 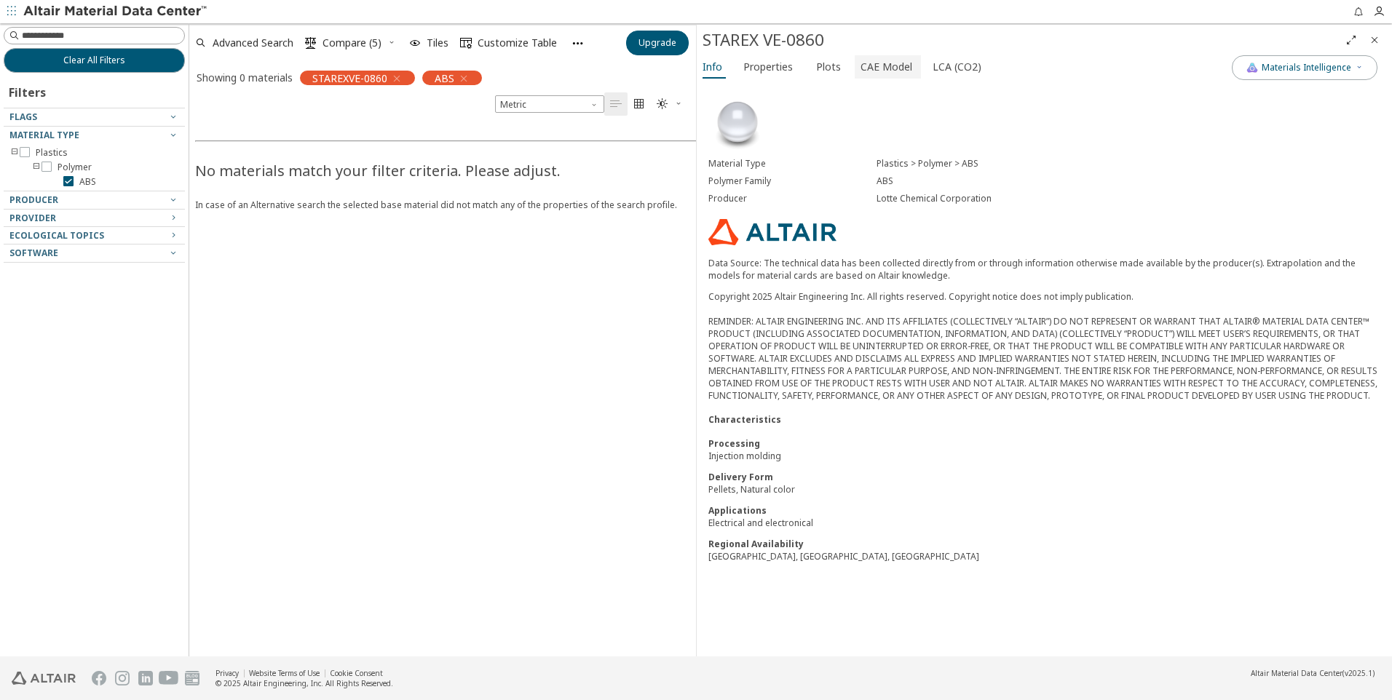 What do you see at coordinates (438, 43) in the screenshot?
I see `span: Tiles` at bounding box center [438, 43].